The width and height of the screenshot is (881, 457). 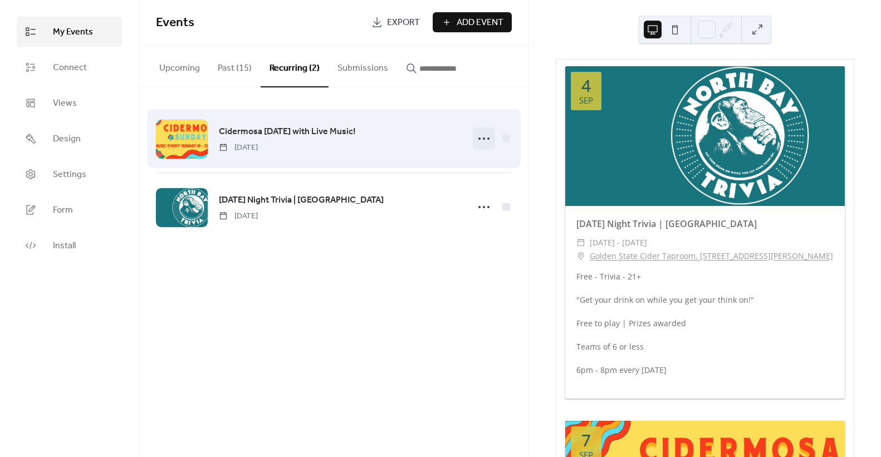 I want to click on div: 7, so click(x=586, y=441).